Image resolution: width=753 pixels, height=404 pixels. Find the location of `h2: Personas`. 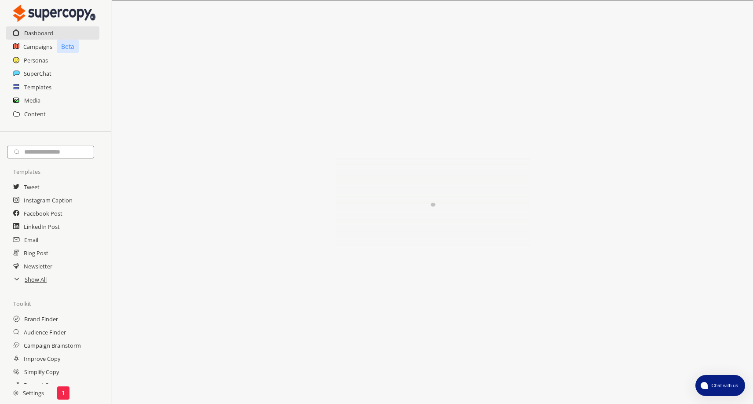

h2: Personas is located at coordinates (36, 60).